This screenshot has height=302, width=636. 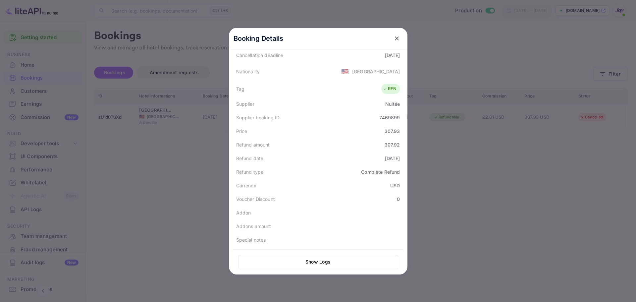 I want to click on div: Supplier booking ID, so click(x=258, y=117).